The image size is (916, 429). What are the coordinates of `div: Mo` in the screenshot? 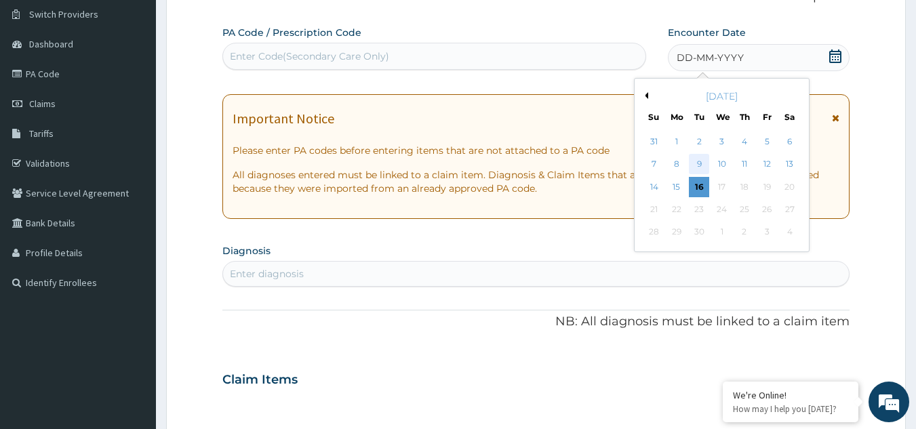 It's located at (676, 117).